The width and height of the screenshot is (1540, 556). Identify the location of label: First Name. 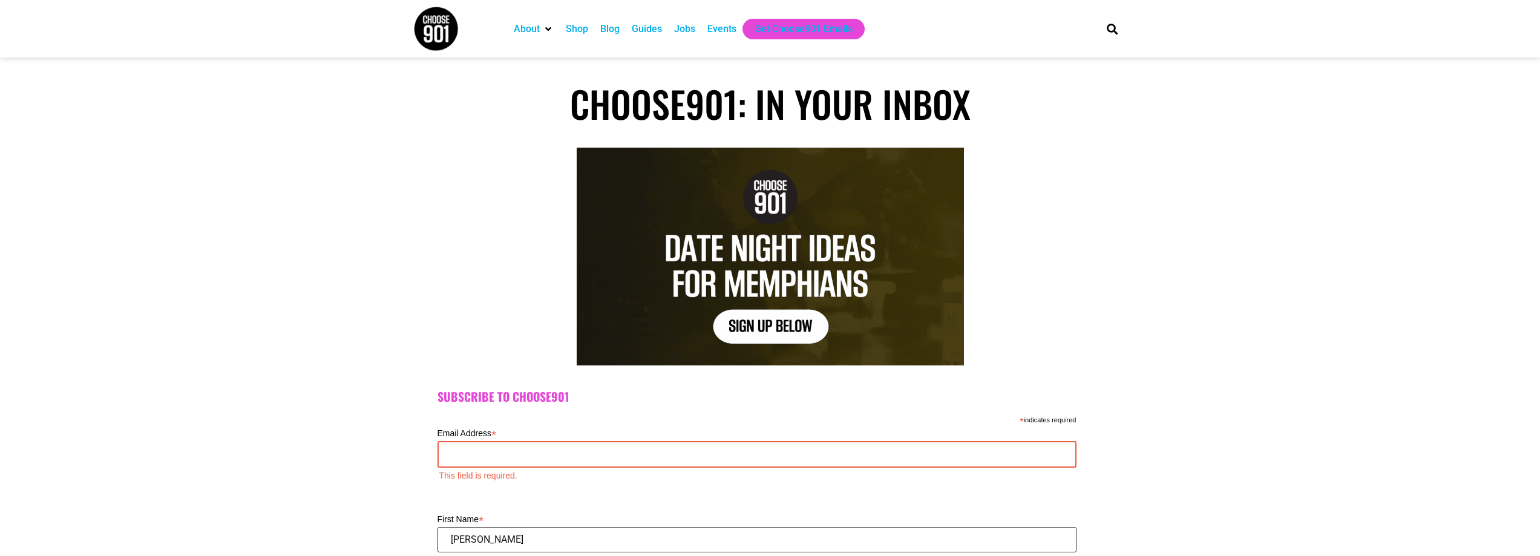
(757, 518).